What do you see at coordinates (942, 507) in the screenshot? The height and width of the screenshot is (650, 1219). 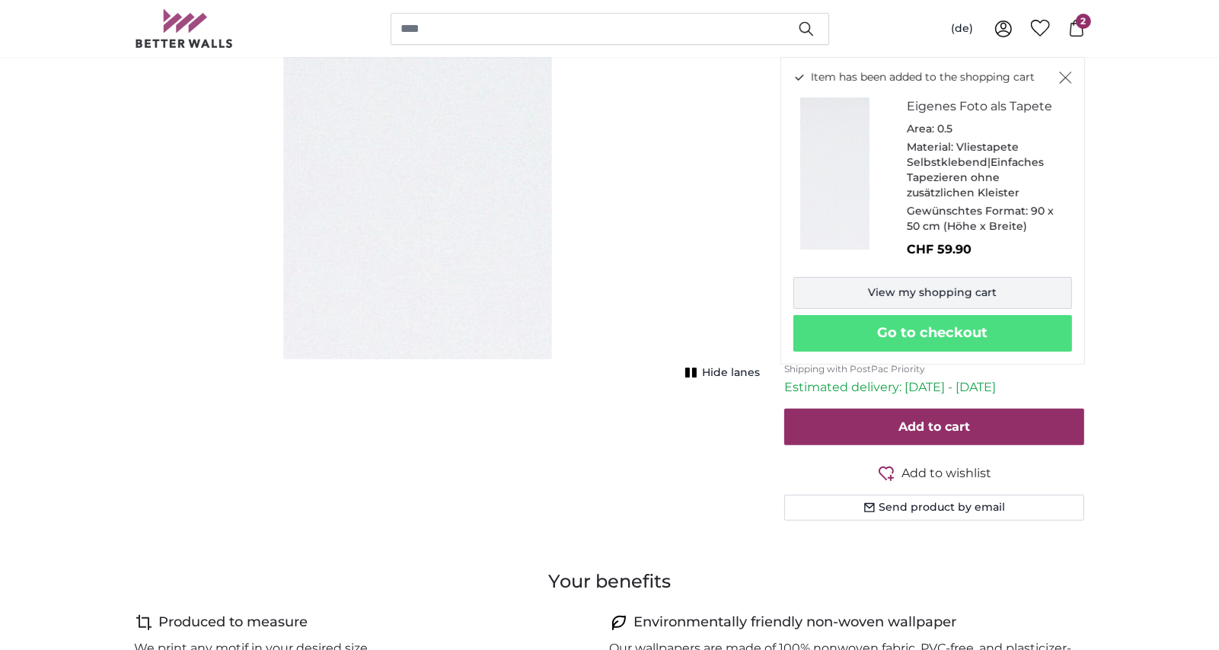 I see `font: Send product by email` at bounding box center [942, 507].